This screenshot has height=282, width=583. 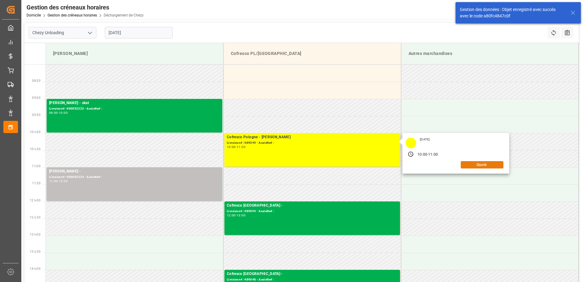 I want to click on input: JJ-MM-AAAA, so click(x=139, y=33).